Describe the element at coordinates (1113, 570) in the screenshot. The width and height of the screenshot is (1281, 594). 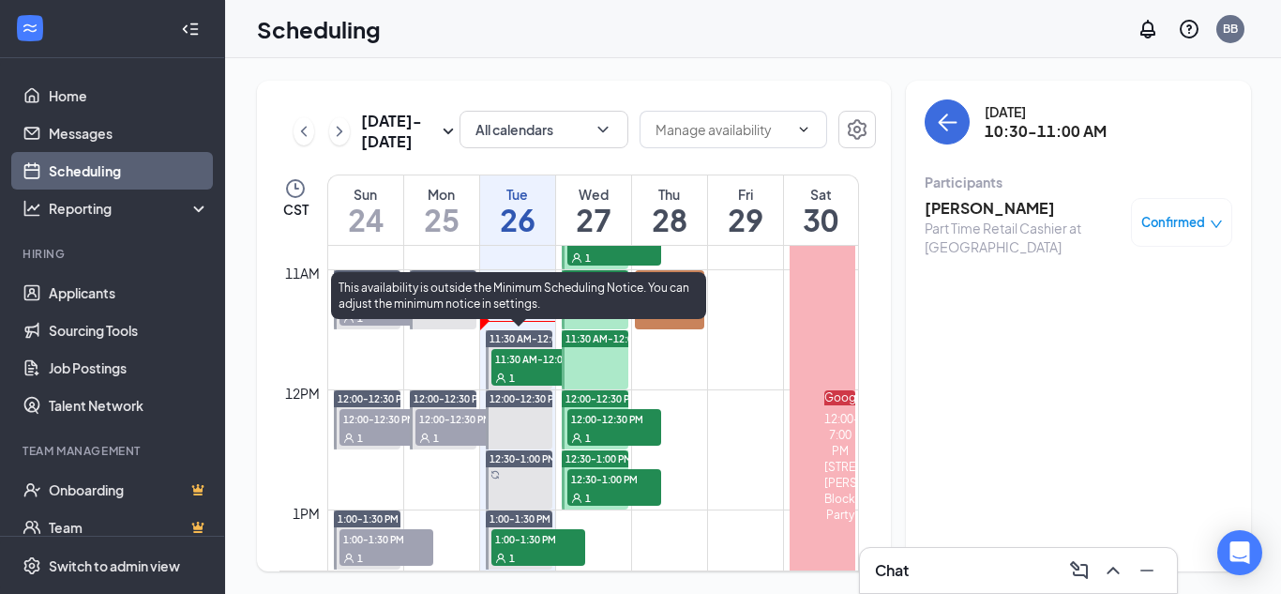
I see `button: ChevronUp` at that location.